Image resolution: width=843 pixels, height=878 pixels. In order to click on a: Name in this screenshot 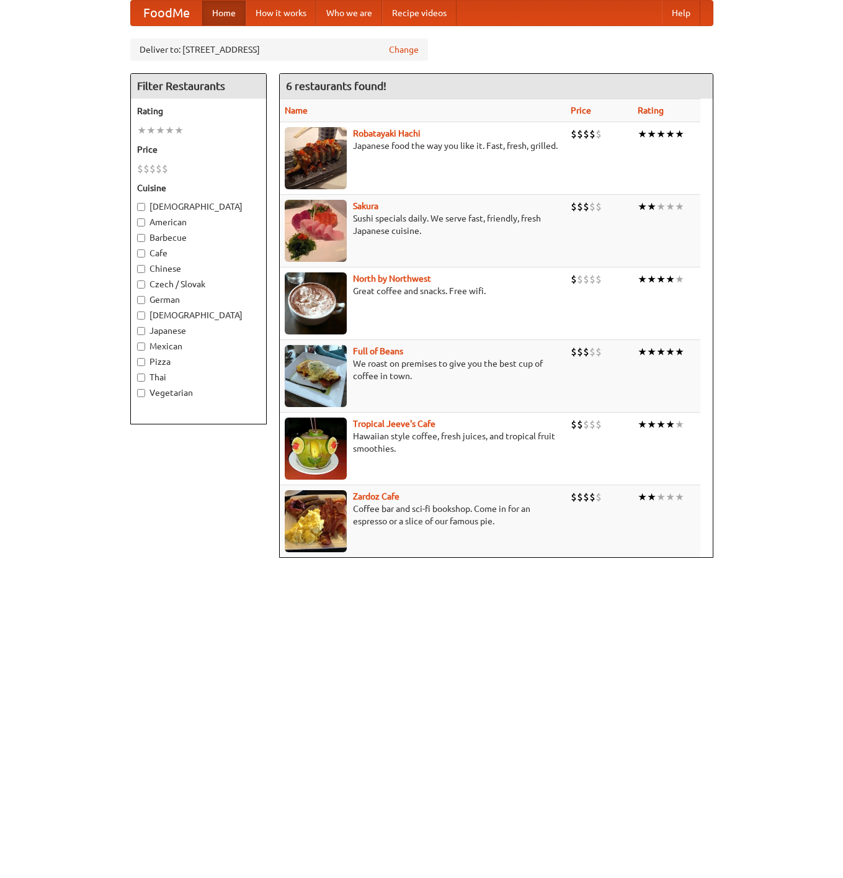, I will do `click(296, 110)`.